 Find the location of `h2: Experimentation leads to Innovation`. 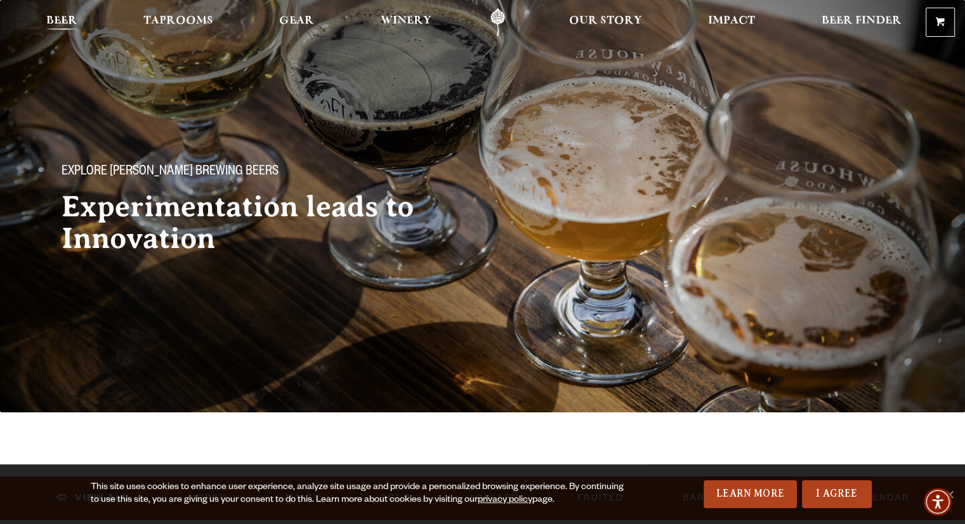

h2: Experimentation leads to Innovation is located at coordinates (260, 223).